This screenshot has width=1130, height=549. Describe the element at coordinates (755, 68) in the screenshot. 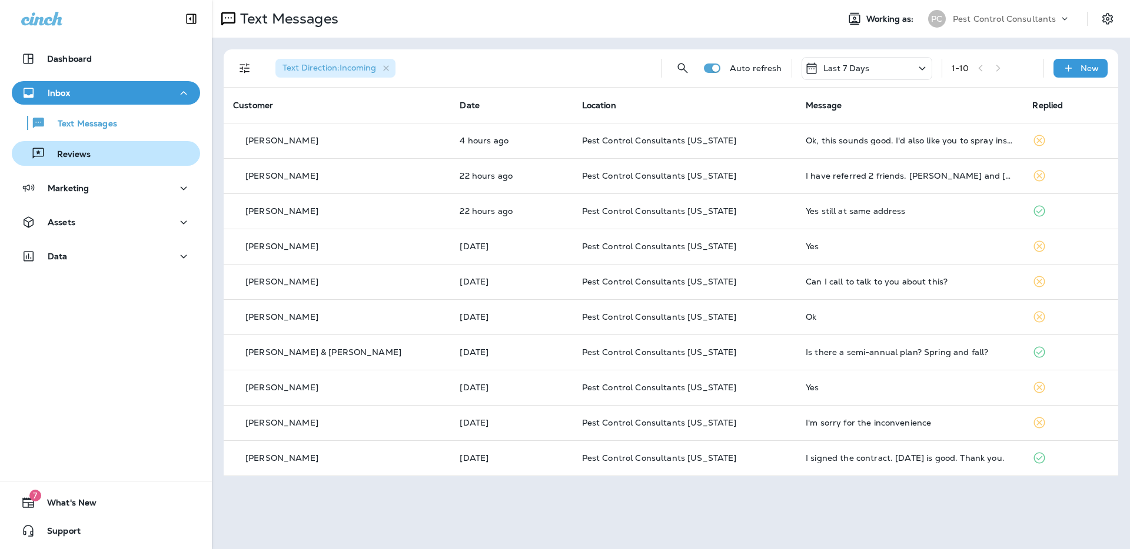

I see `p: Auto refresh` at that location.